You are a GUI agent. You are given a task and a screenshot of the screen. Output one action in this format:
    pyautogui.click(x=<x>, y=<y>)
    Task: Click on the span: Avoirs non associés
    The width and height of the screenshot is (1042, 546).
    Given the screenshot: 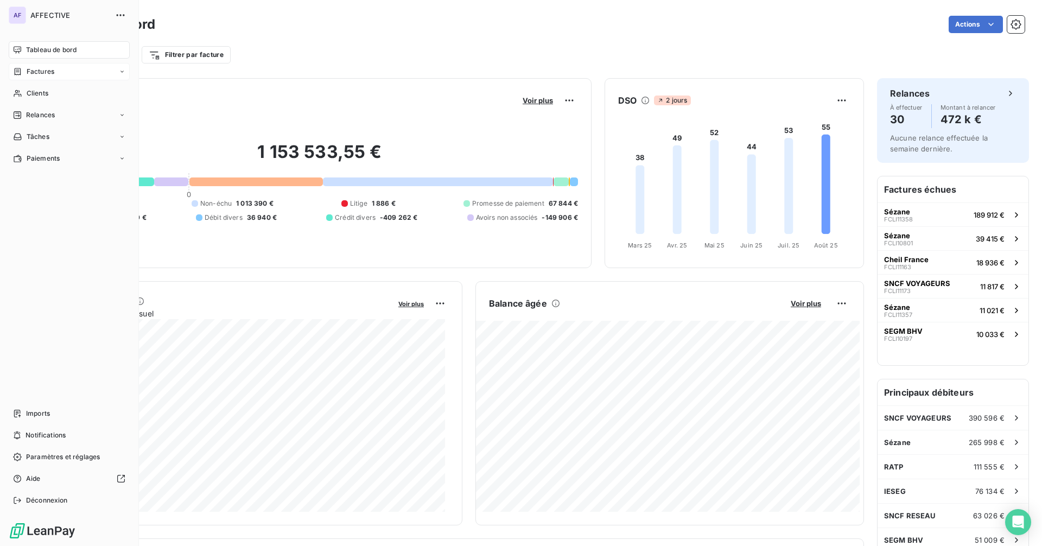 What is the action you would take?
    pyautogui.click(x=507, y=218)
    